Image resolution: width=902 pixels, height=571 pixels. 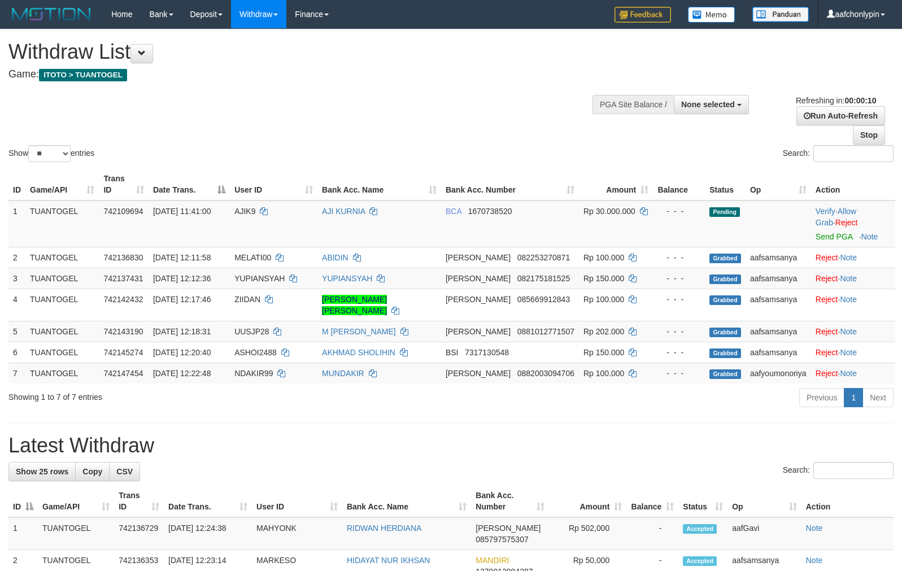 What do you see at coordinates (452, 352) in the screenshot?
I see `span: BSI` at bounding box center [452, 352].